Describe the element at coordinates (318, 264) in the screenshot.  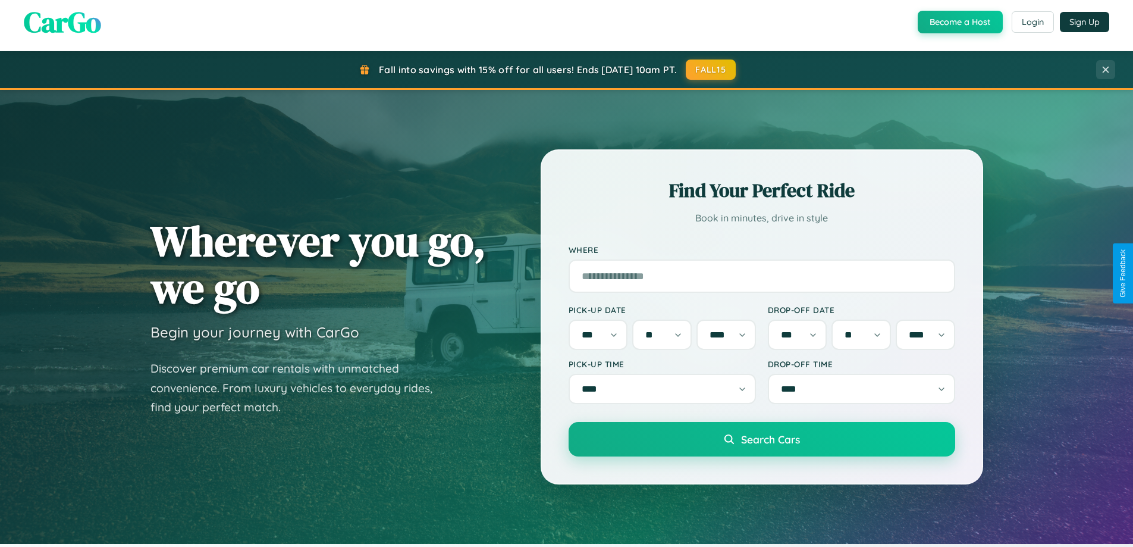
I see `h1: Wherever you go, we go` at that location.